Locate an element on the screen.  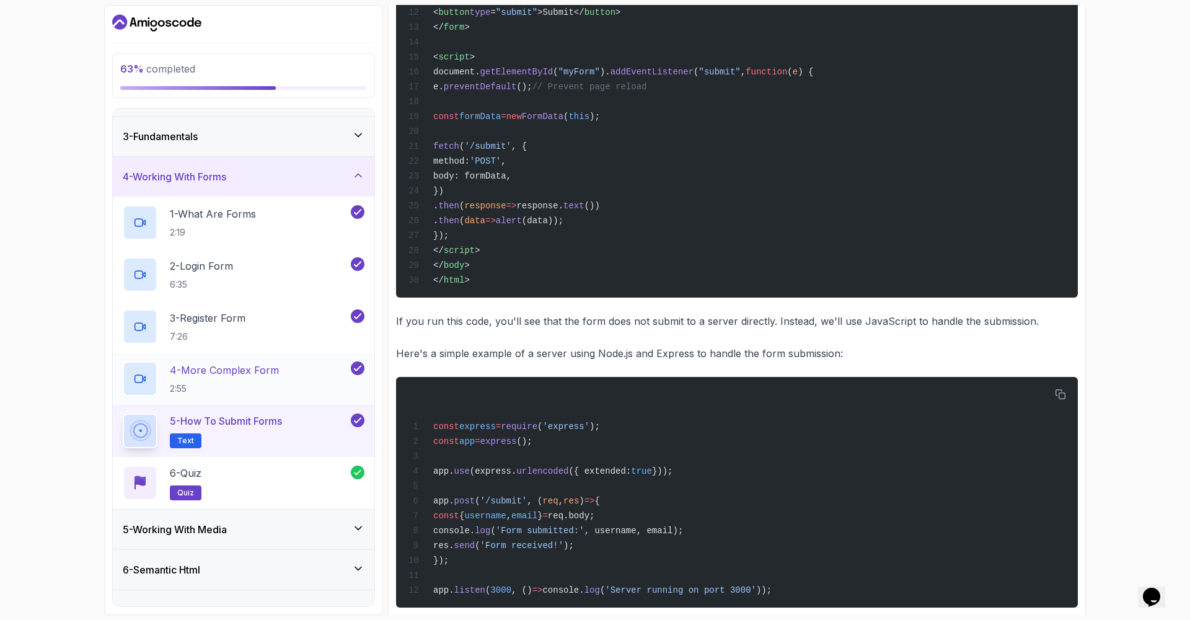
button: 2-Login Form6:35 is located at coordinates (244, 275).